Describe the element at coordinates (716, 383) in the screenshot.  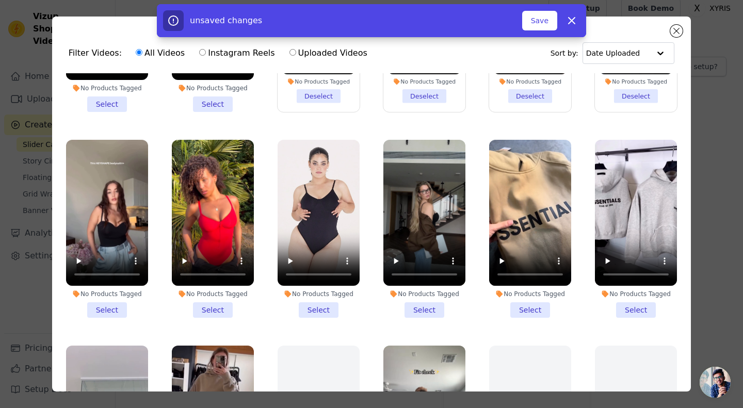
I see `div: Open chat` at that location.